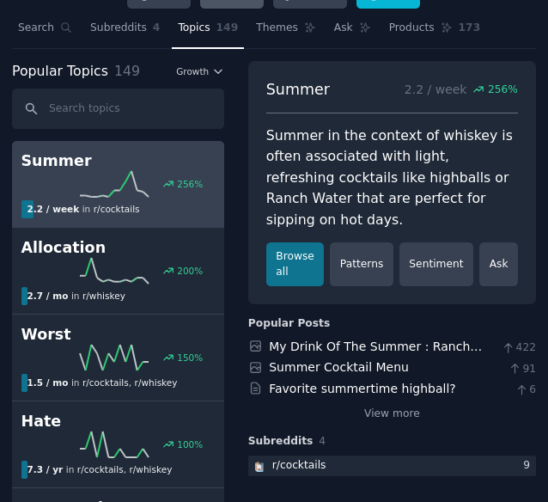 Image resolution: width=548 pixels, height=502 pixels. What do you see at coordinates (392, 178) in the screenshot?
I see `div: Summer in the context of whiskey is often associated with light, refreshing cocktails like highba...` at bounding box center [392, 178].